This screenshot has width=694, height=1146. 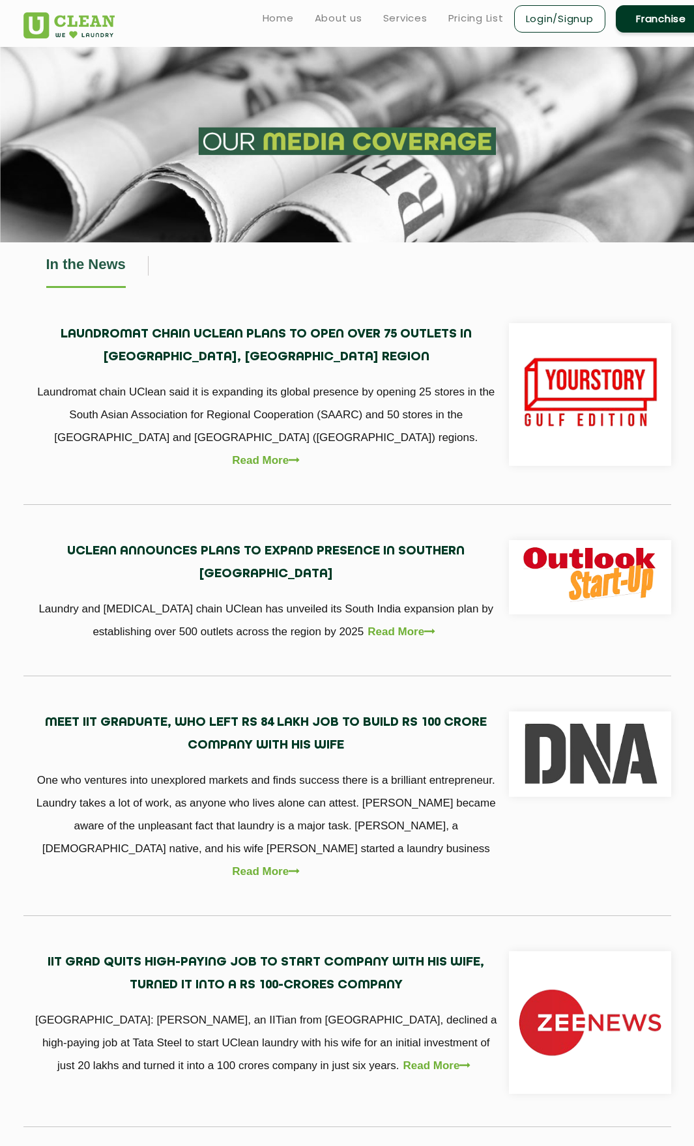 I want to click on h4: Meet IIT graduate, who left Rs 84 lakh job to build Rs 100 crore company with his wife, so click(x=267, y=734).